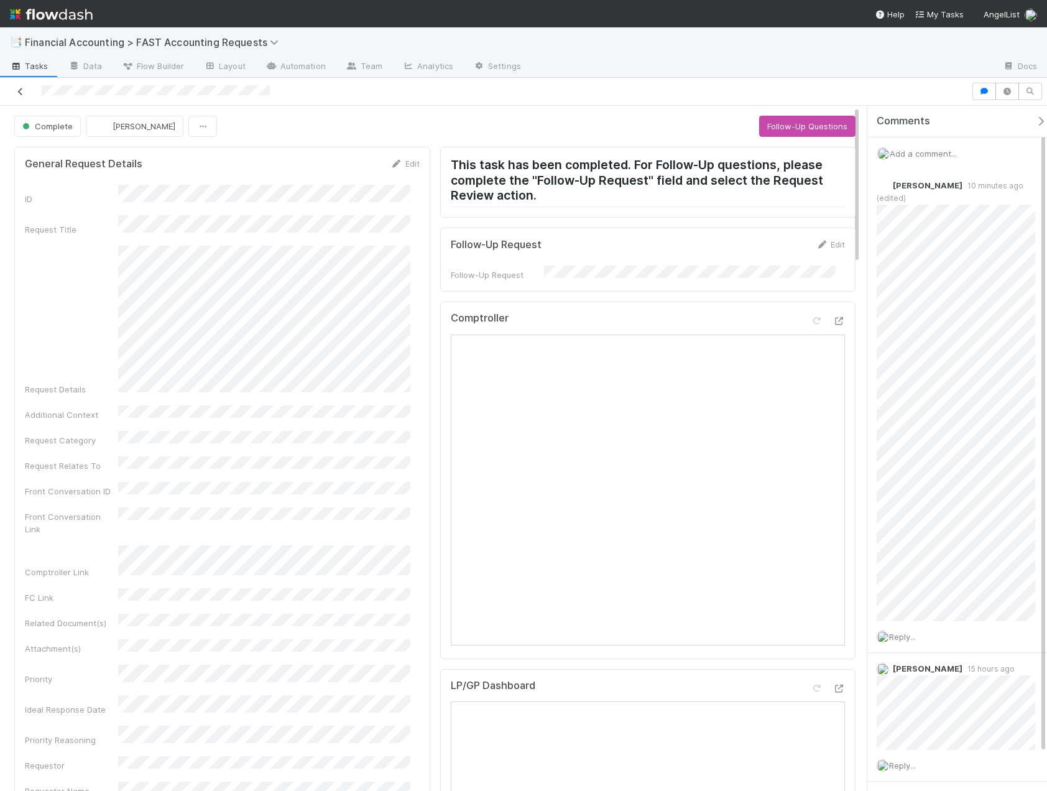 This screenshot has width=1047, height=791. What do you see at coordinates (807, 126) in the screenshot?
I see `button: Follow-Up Questions` at bounding box center [807, 126].